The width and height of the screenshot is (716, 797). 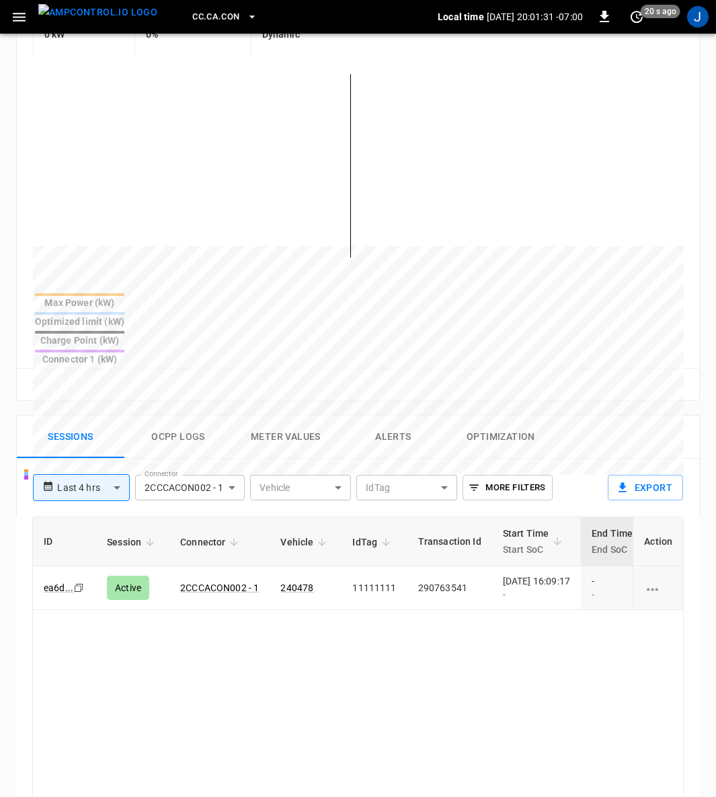 What do you see at coordinates (621, 541) in the screenshot?
I see `span: End TimeEnd SoC` at bounding box center [621, 541].